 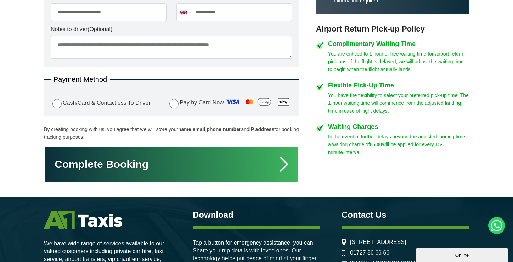 What do you see at coordinates (185, 129) in the screenshot?
I see `strong: name` at bounding box center [185, 129].